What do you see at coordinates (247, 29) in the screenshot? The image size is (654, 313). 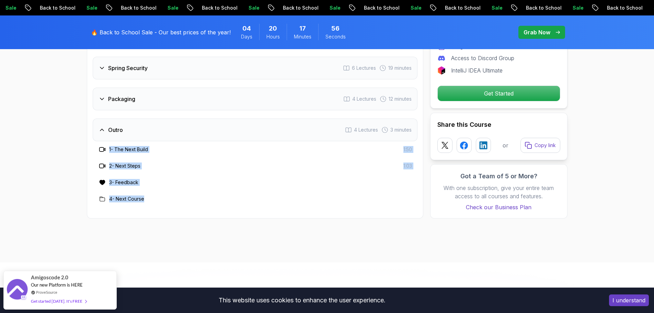 I see `span: 4 Days` at bounding box center [247, 29].